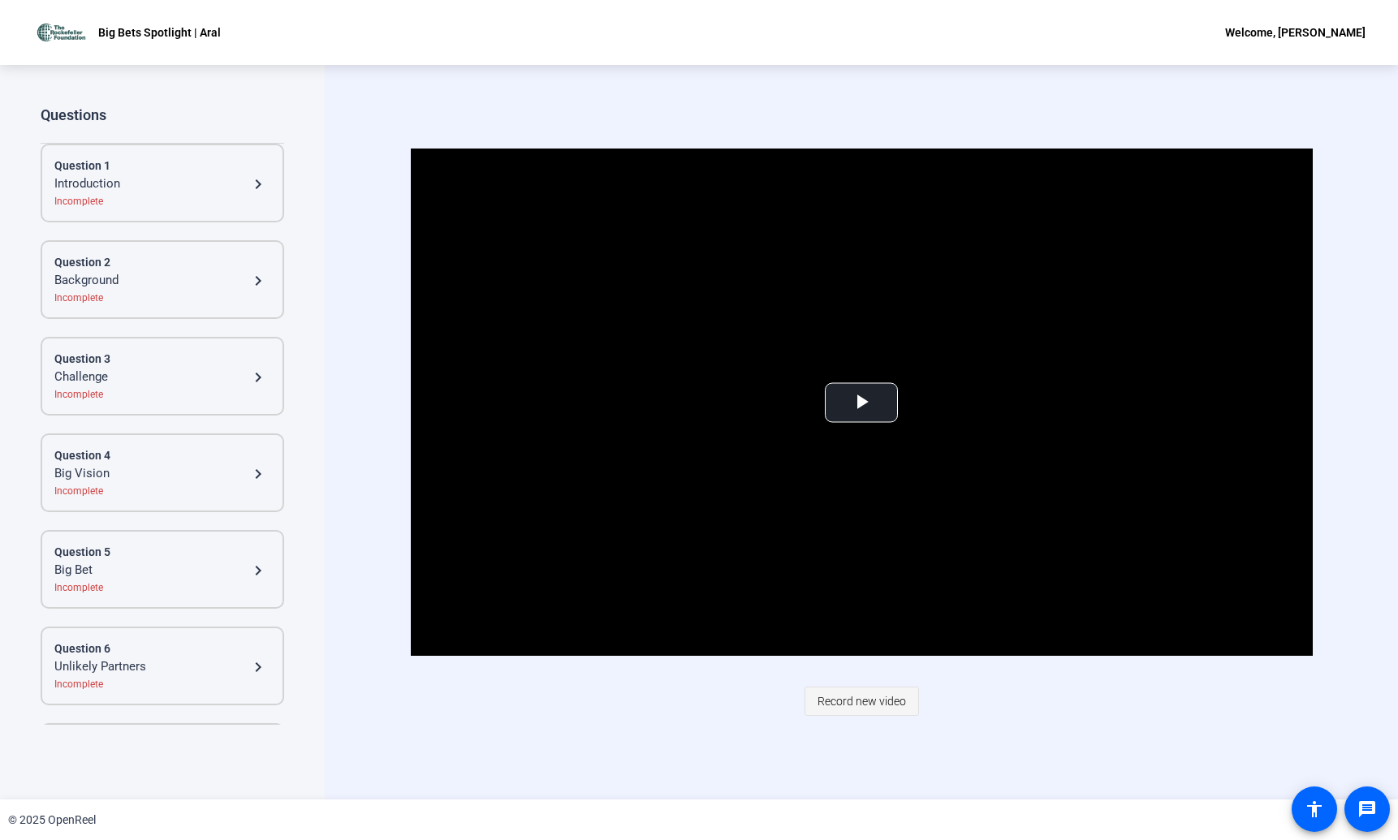 The width and height of the screenshot is (1398, 840). Describe the element at coordinates (52, 820) in the screenshot. I see `div: © 2025 OpenReel` at that location.